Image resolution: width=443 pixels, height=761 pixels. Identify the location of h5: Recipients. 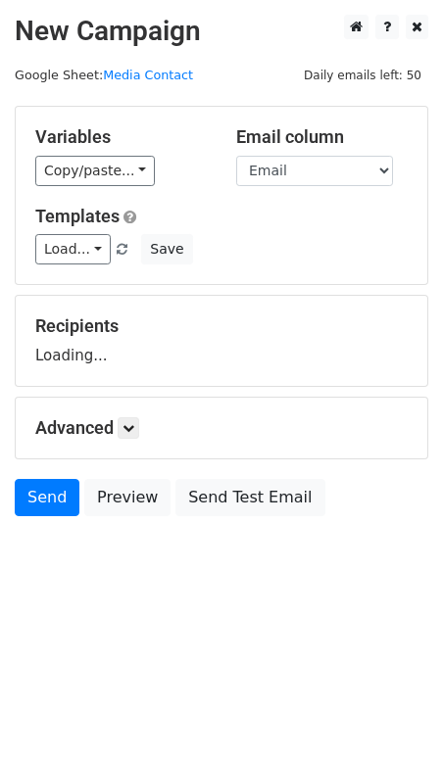
(221, 326).